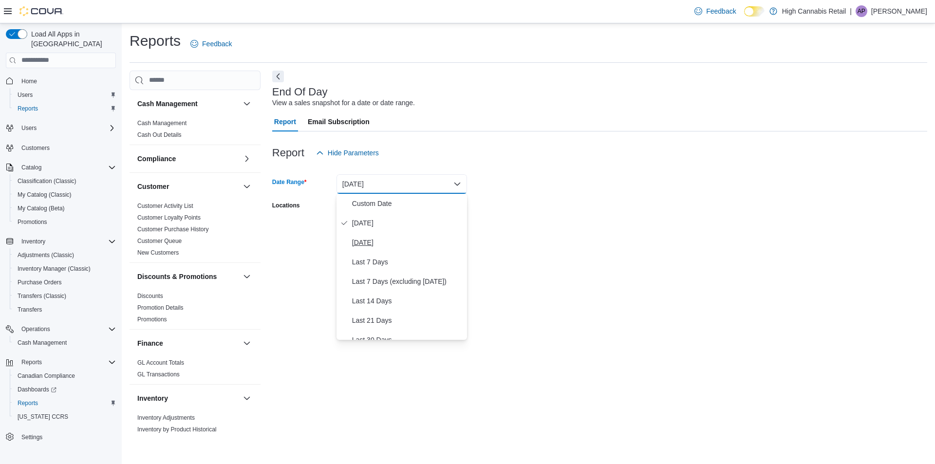  I want to click on button: Next, so click(278, 76).